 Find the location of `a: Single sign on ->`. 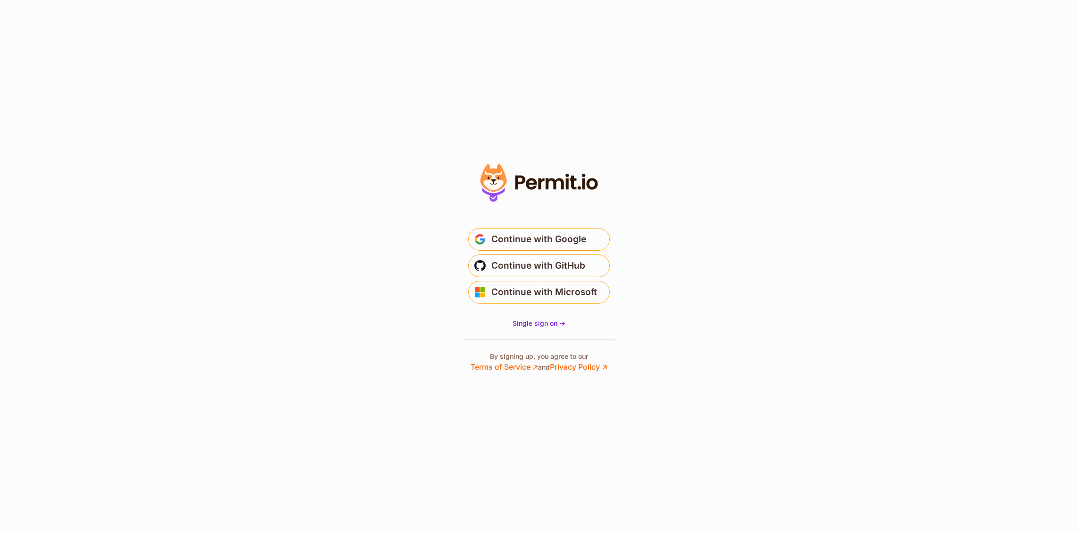

a: Single sign on -> is located at coordinates (539, 323).